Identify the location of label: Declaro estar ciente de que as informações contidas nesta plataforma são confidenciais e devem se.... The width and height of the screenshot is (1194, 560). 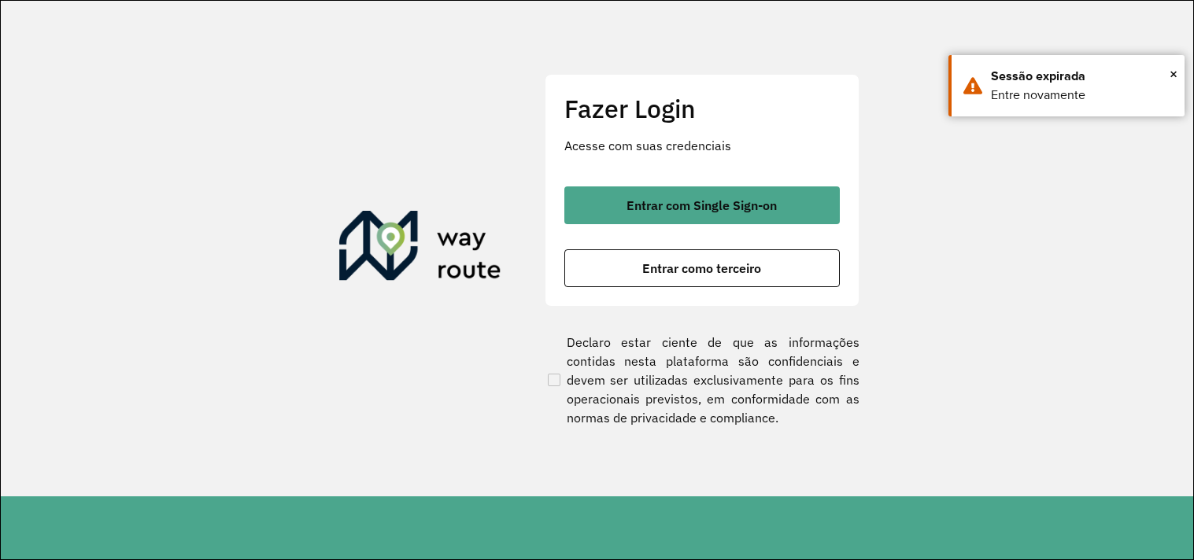
(702, 380).